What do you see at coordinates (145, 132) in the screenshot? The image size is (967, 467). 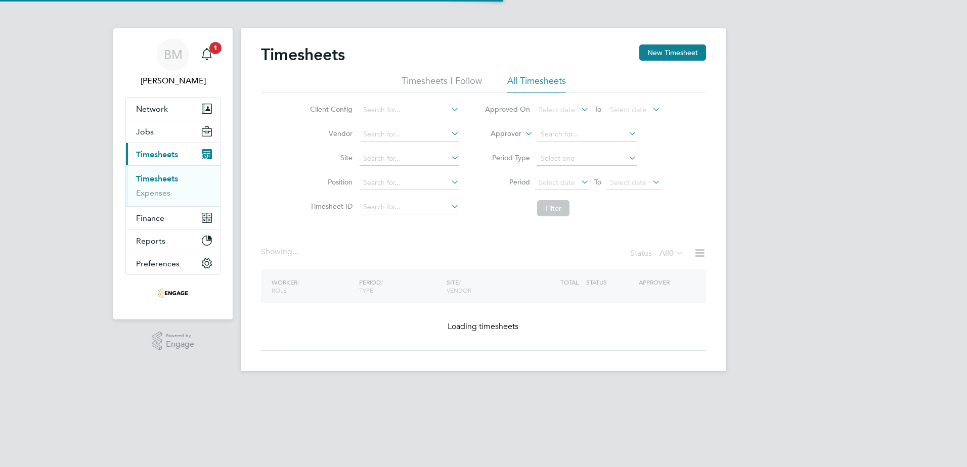 I see `span: Jobs` at bounding box center [145, 132].